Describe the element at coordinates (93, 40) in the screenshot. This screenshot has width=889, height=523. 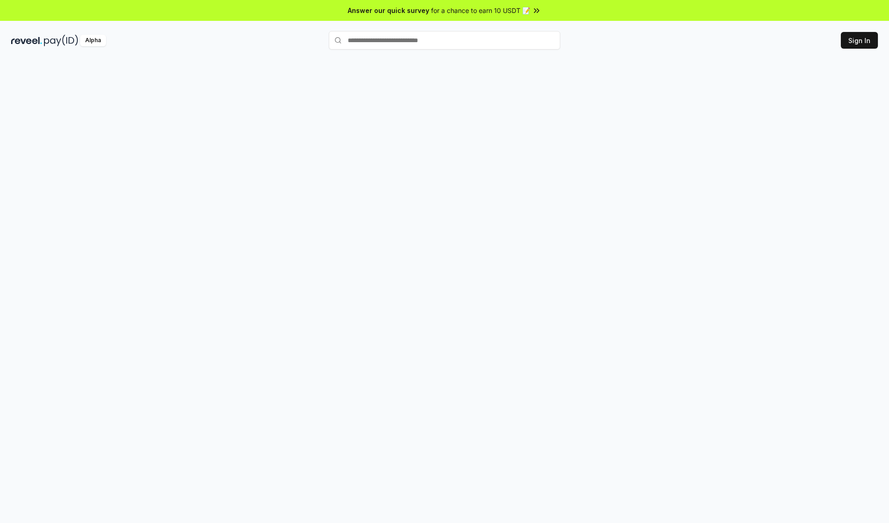
I see `div: Alpha` at that location.